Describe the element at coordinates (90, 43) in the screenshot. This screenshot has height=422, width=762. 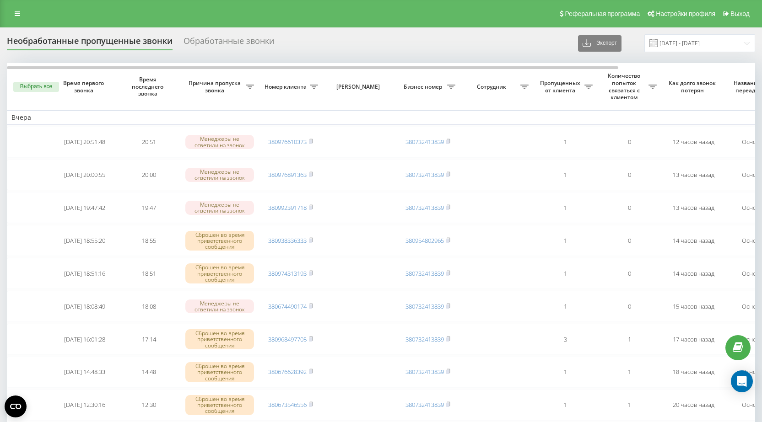
I see `div: Необработанные пропущенные звонки` at that location.